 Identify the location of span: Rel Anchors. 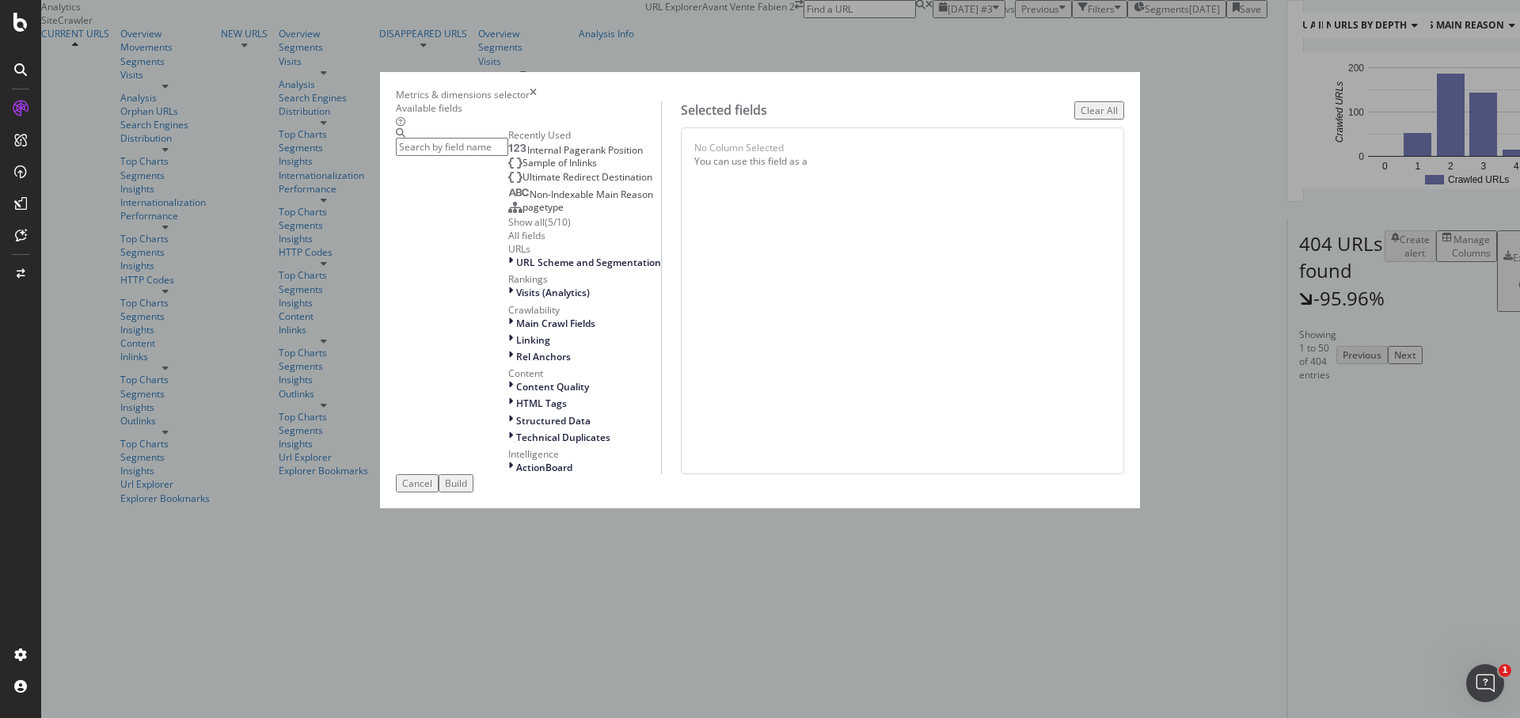
(543, 356).